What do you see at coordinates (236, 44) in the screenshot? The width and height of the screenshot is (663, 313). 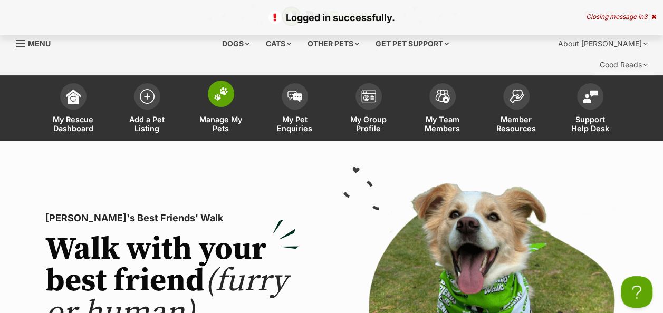 I see `div: Dogs` at bounding box center [236, 44].